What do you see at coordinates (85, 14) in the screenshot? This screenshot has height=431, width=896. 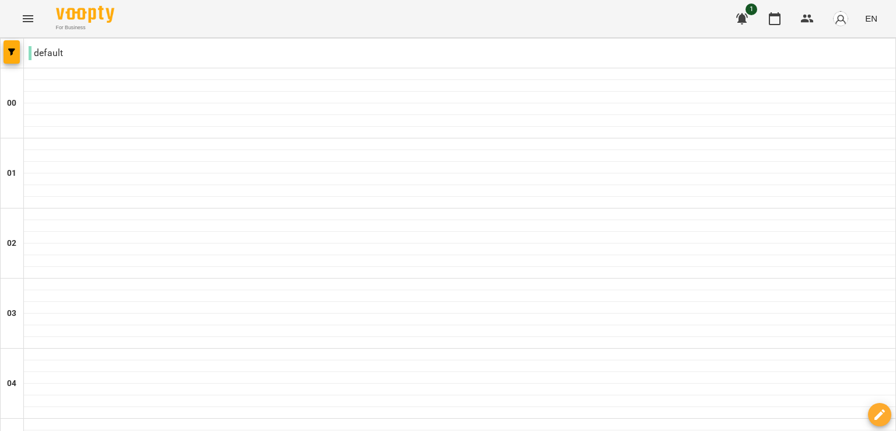 I see `img: Voopty Logo` at bounding box center [85, 14].